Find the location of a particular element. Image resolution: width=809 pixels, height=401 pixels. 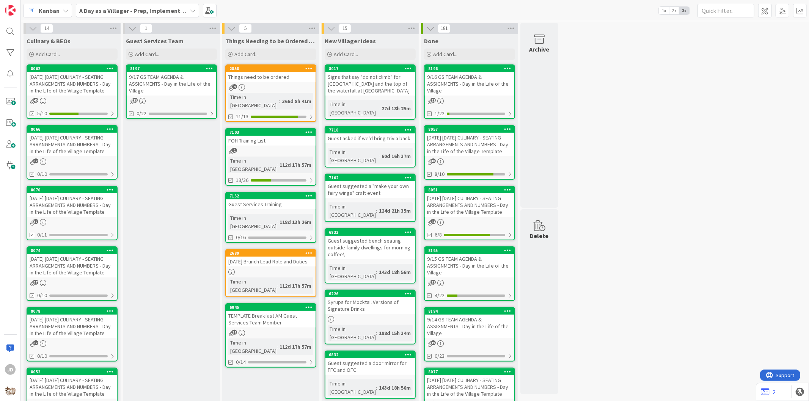

div: 198d 15h 34m is located at coordinates (395, 333).